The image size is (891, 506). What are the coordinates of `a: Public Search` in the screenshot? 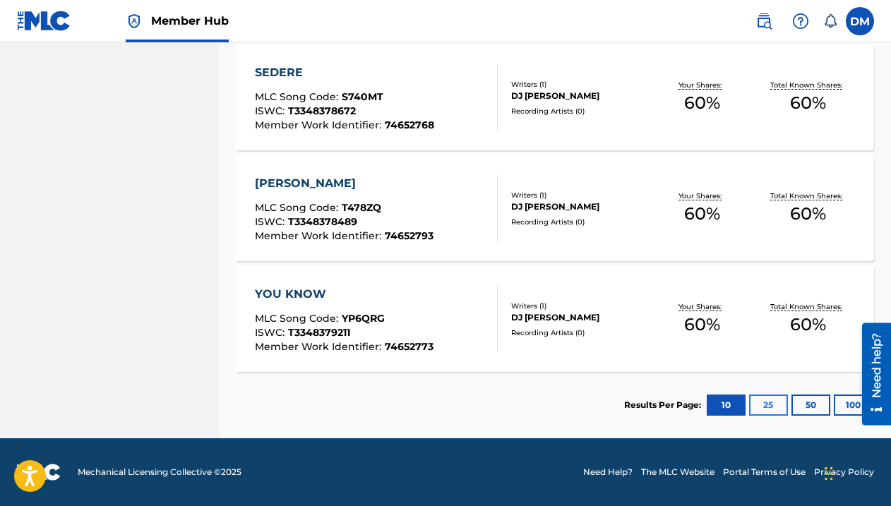 It's located at (764, 21).